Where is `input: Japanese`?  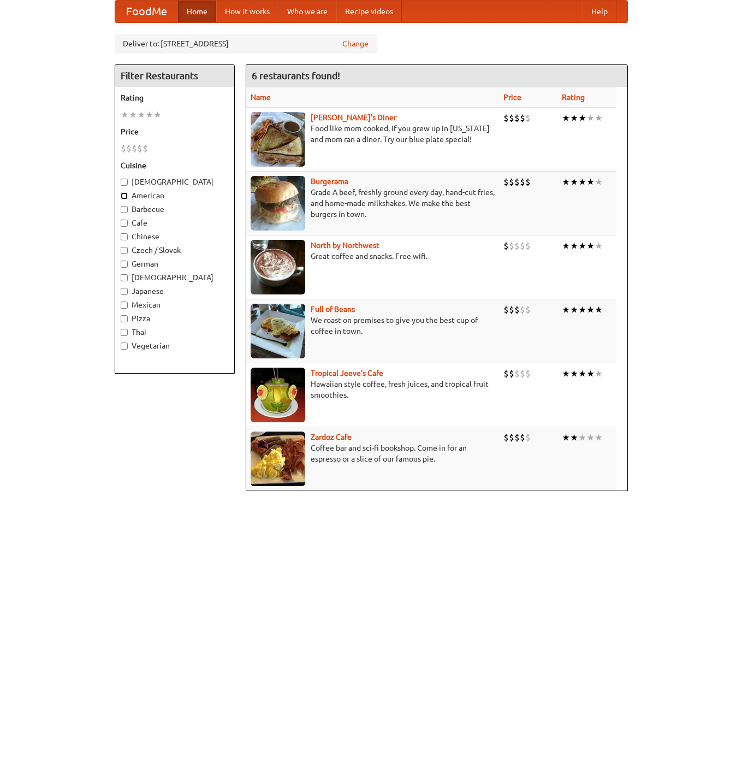 input: Japanese is located at coordinates (124, 291).